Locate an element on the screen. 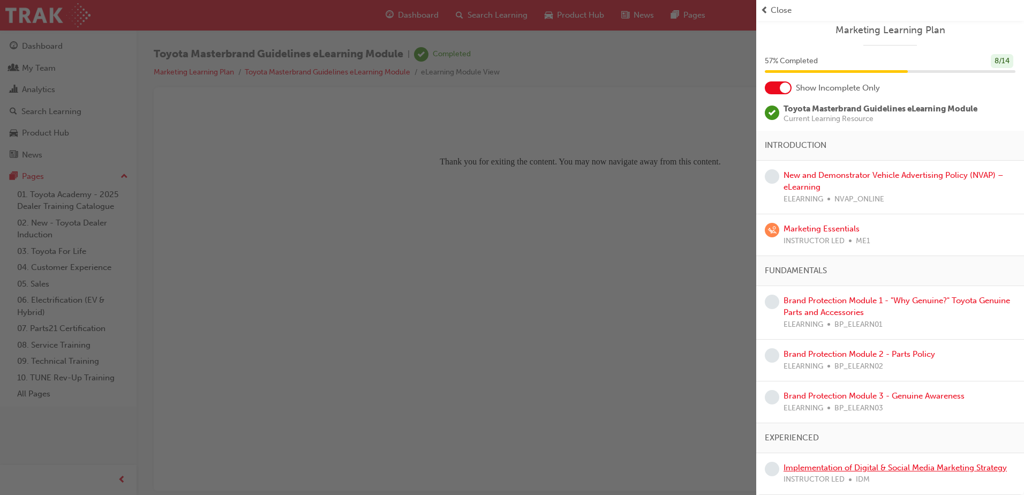 The width and height of the screenshot is (1024, 495). span: Toyota Masterbrand Guidelines eLearning Module is located at coordinates (880, 109).